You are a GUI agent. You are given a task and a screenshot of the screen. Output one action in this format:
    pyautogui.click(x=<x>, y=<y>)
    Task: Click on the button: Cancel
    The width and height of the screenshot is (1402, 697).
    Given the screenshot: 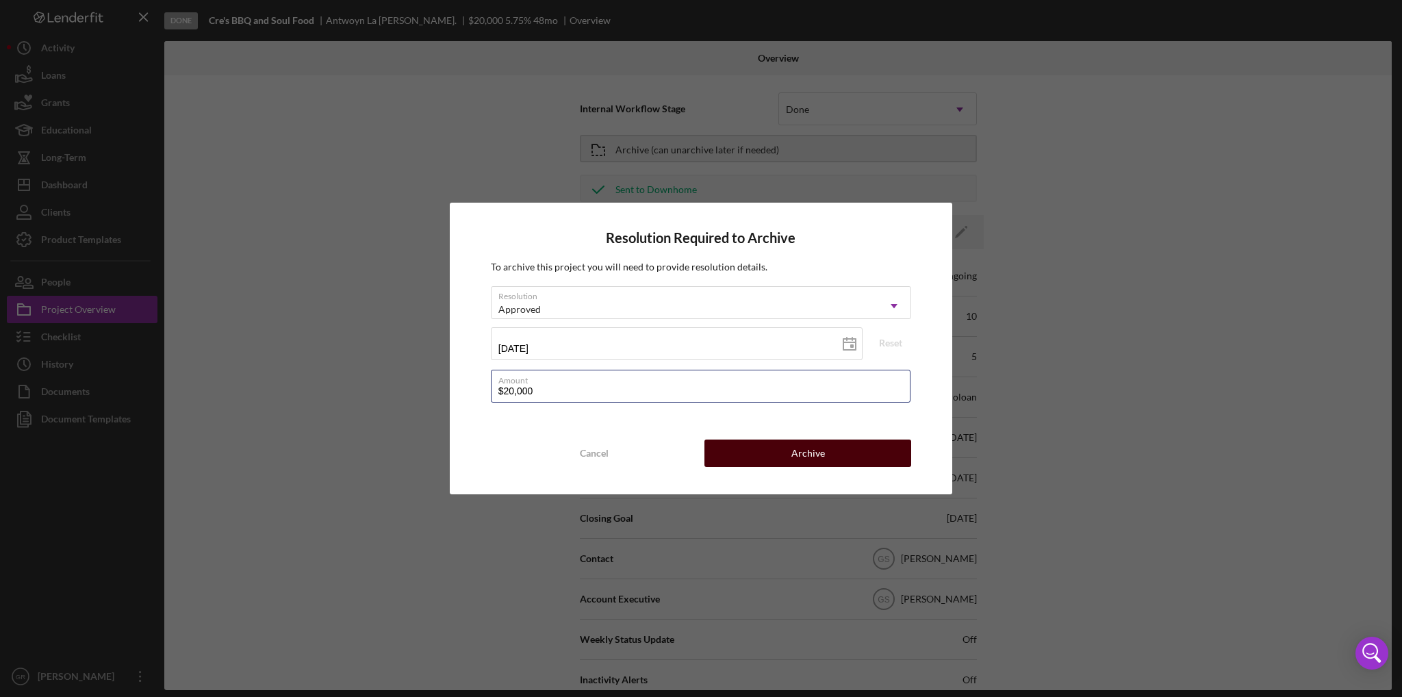 What is the action you would take?
    pyautogui.click(x=594, y=453)
    